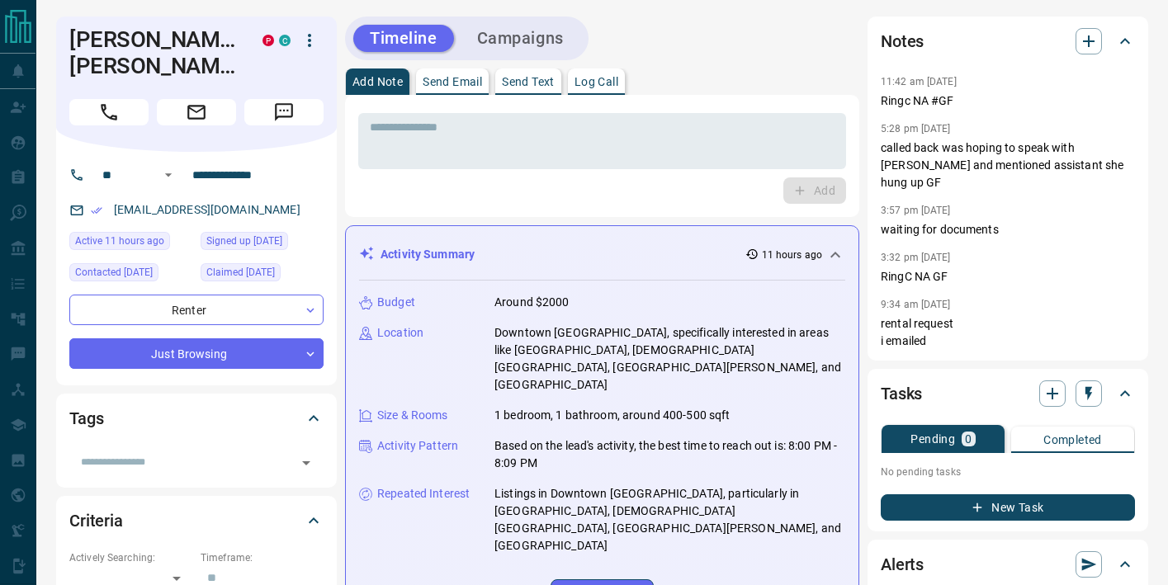 The width and height of the screenshot is (1168, 585). Describe the element at coordinates (96, 521) in the screenshot. I see `h2: Criteria` at that location.